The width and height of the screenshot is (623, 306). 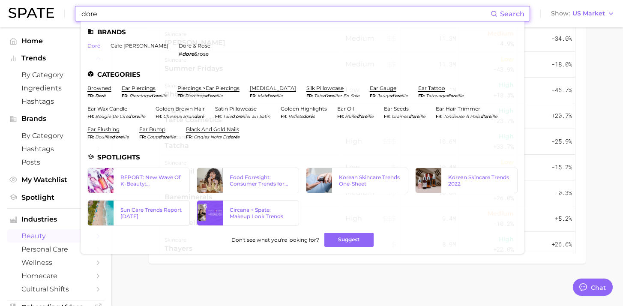 I want to click on a: ear seeds, so click(x=396, y=108).